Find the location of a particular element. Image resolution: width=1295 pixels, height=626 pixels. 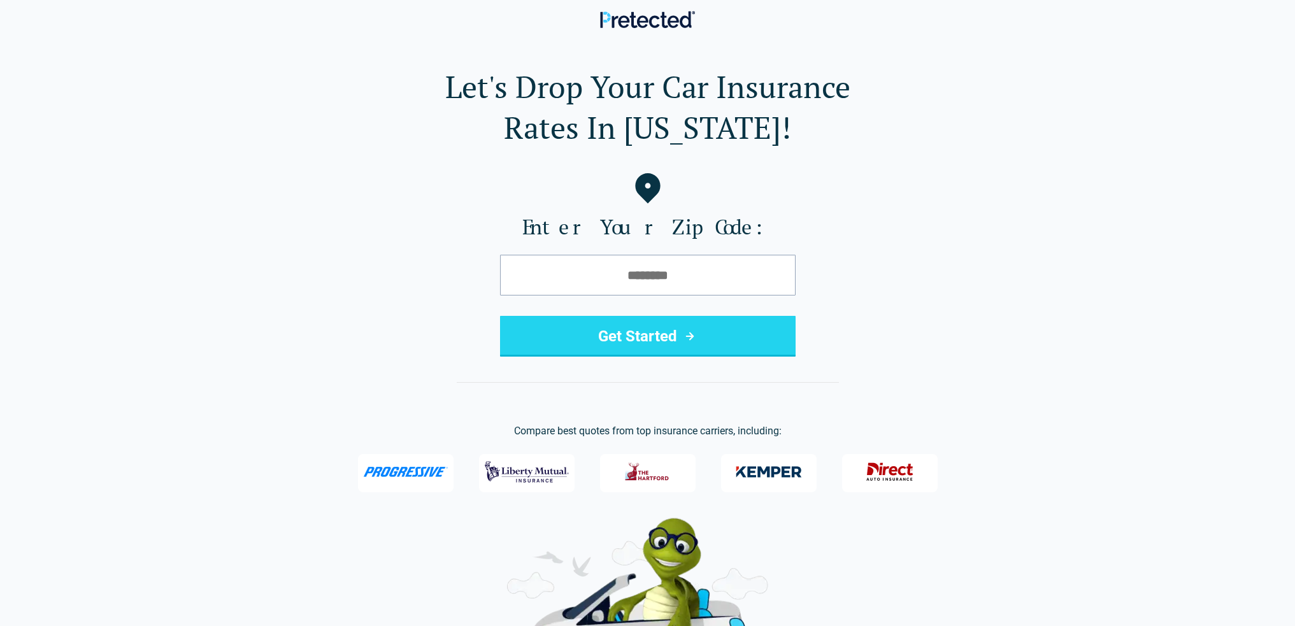

img: The Hartford is located at coordinates (648, 472).